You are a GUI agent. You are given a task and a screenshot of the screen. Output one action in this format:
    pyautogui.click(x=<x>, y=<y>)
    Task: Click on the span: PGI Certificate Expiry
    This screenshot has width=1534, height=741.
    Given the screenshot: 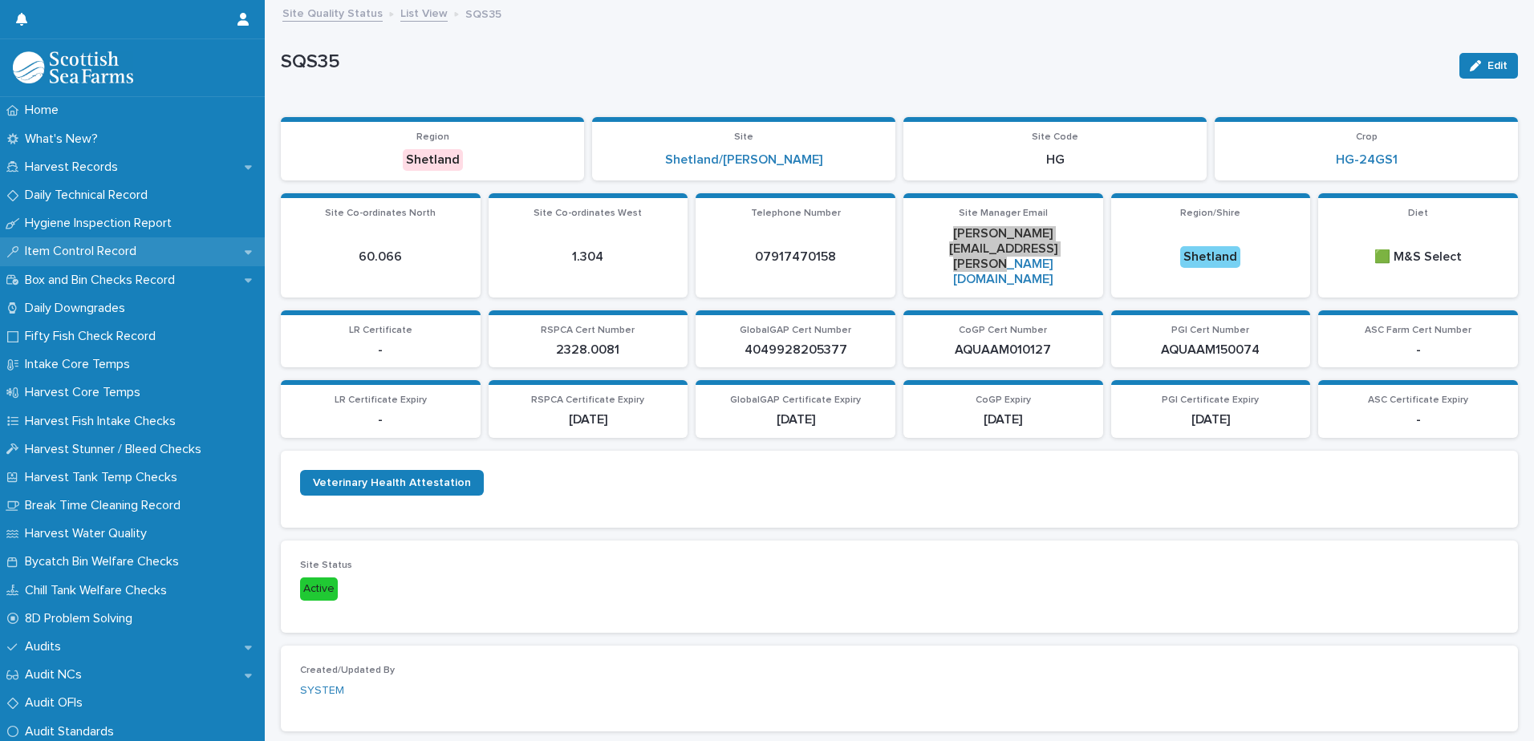 What is the action you would take?
    pyautogui.click(x=1210, y=400)
    